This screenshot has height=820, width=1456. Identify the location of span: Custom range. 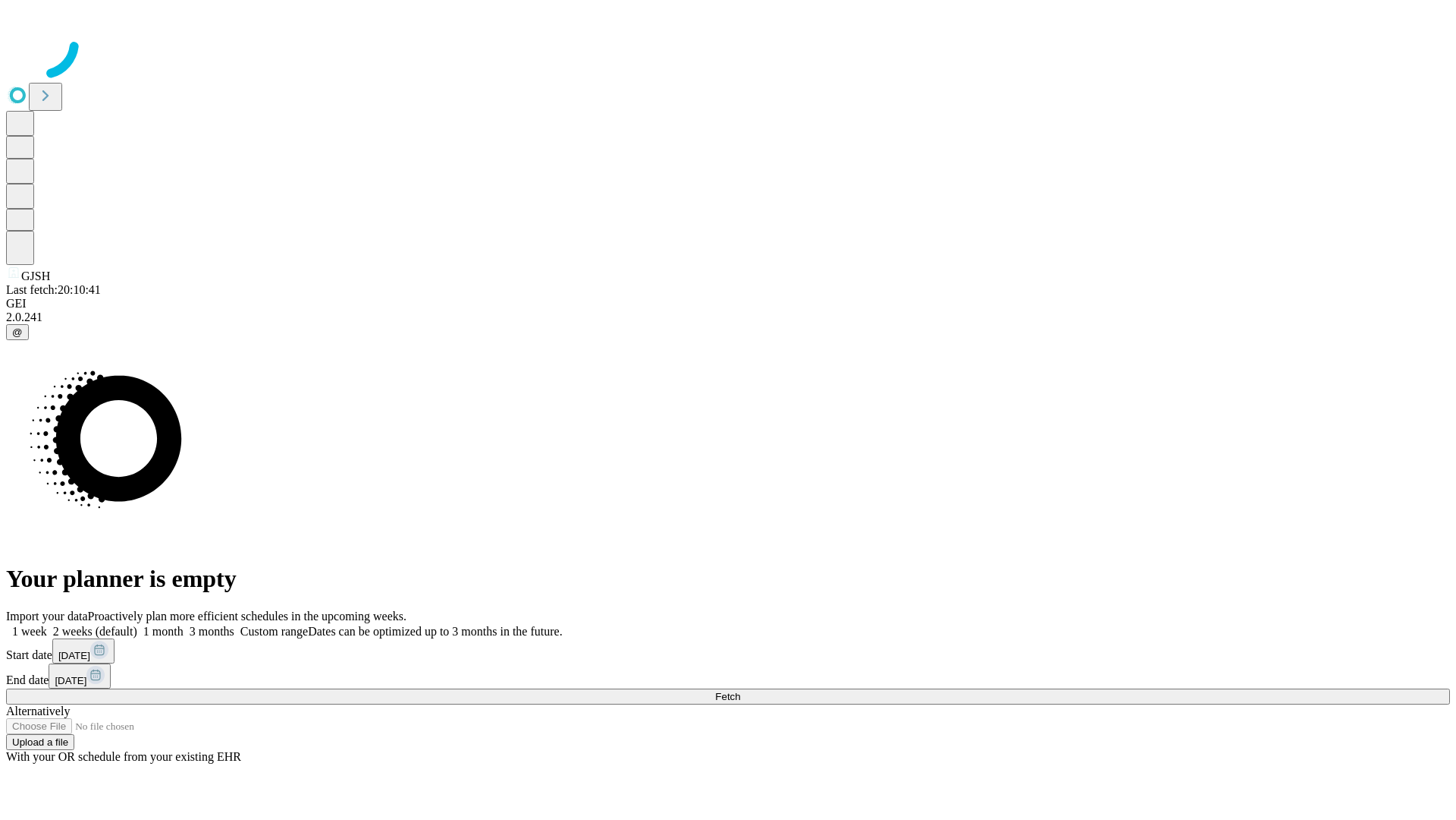
(274, 631).